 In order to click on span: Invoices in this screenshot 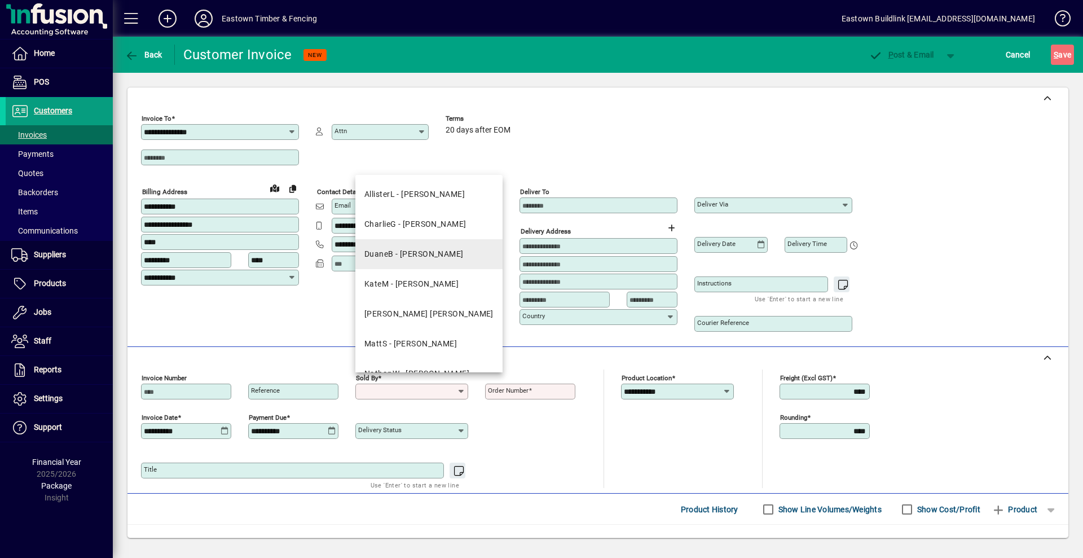, I will do `click(29, 135)`.